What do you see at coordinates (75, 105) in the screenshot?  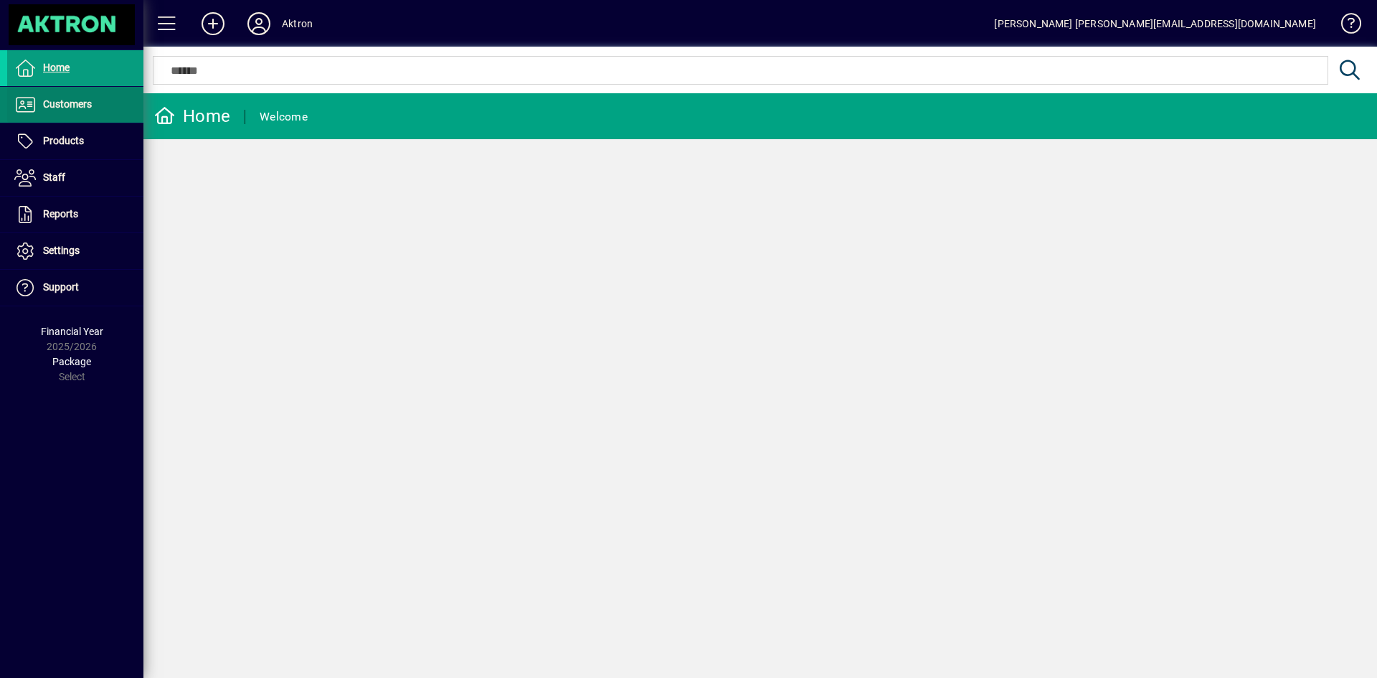 I see `a: Customers` at bounding box center [75, 105].